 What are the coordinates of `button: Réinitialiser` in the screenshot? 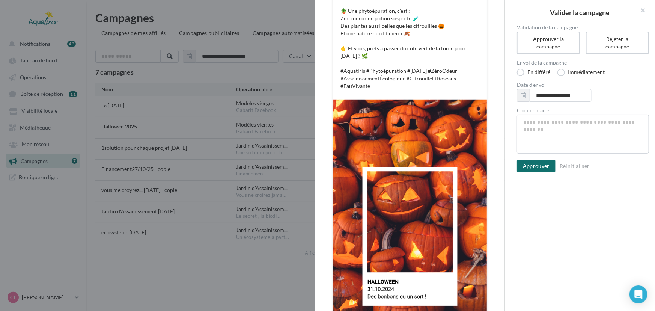 It's located at (575, 166).